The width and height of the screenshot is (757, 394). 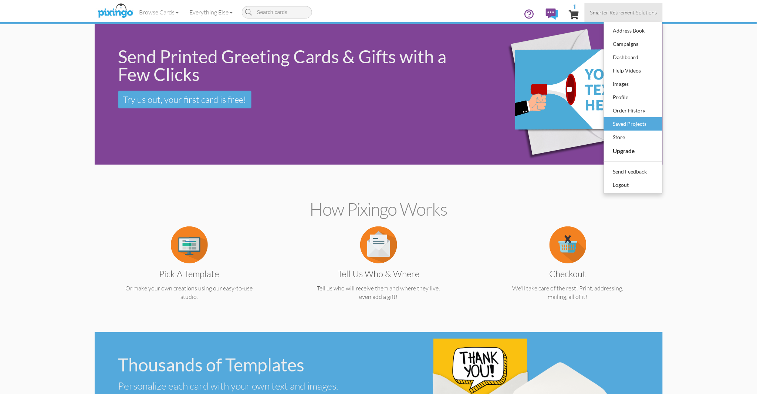 What do you see at coordinates (633, 172) in the screenshot?
I see `div: Send Feedback` at bounding box center [633, 172].